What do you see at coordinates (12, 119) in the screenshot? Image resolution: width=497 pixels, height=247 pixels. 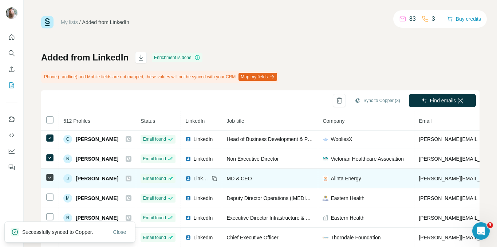 I see `button: Use Surfe on LinkedIn` at bounding box center [12, 119].